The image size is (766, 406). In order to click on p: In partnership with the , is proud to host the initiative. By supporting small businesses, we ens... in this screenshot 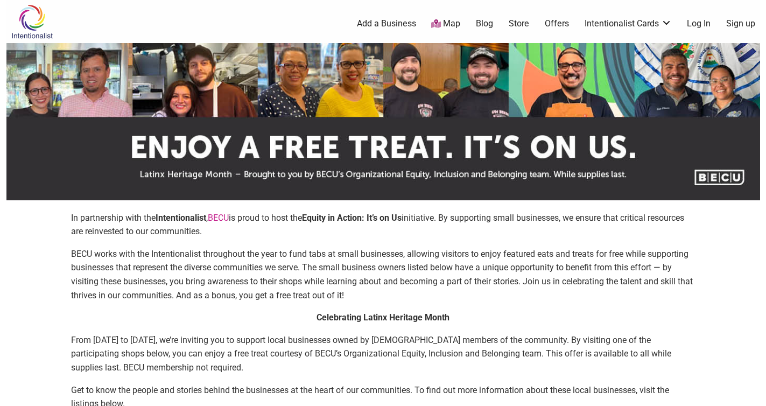, I will do `click(383, 224)`.